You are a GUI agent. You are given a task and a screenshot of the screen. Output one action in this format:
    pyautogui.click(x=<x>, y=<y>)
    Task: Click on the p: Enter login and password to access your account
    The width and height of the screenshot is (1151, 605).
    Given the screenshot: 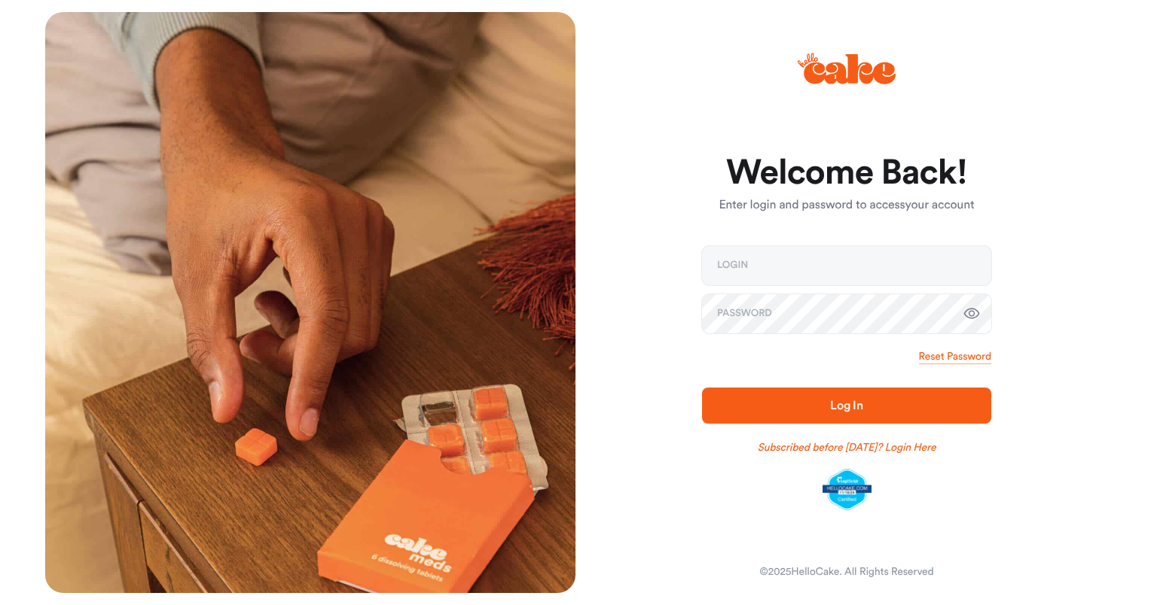 What is the action you would take?
    pyautogui.click(x=846, y=206)
    